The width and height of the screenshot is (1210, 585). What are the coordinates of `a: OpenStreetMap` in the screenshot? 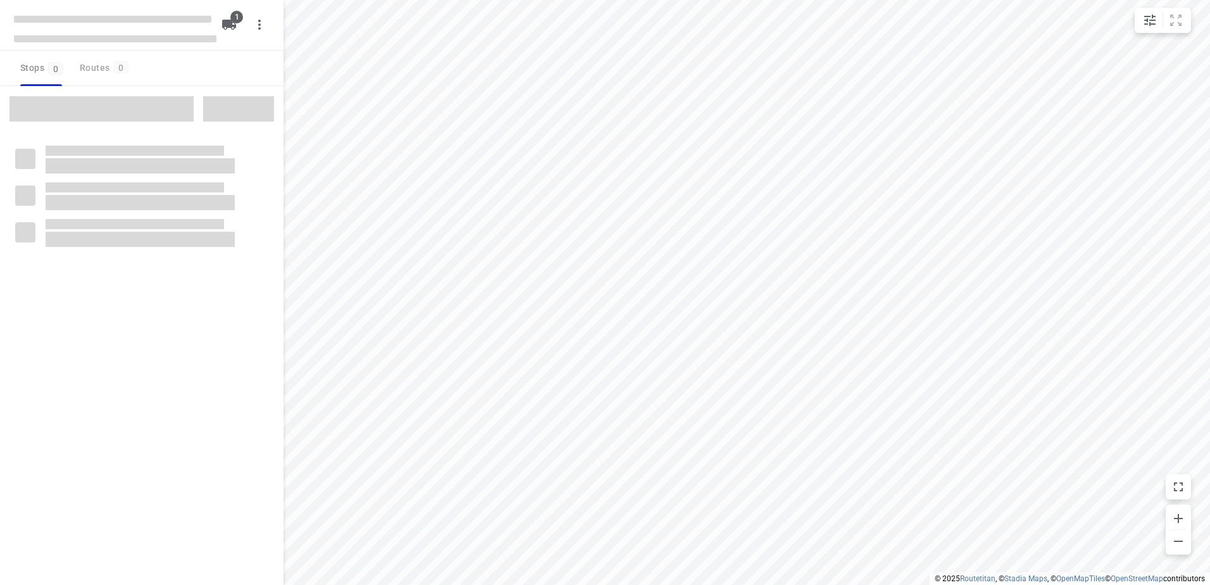 It's located at (1136, 578).